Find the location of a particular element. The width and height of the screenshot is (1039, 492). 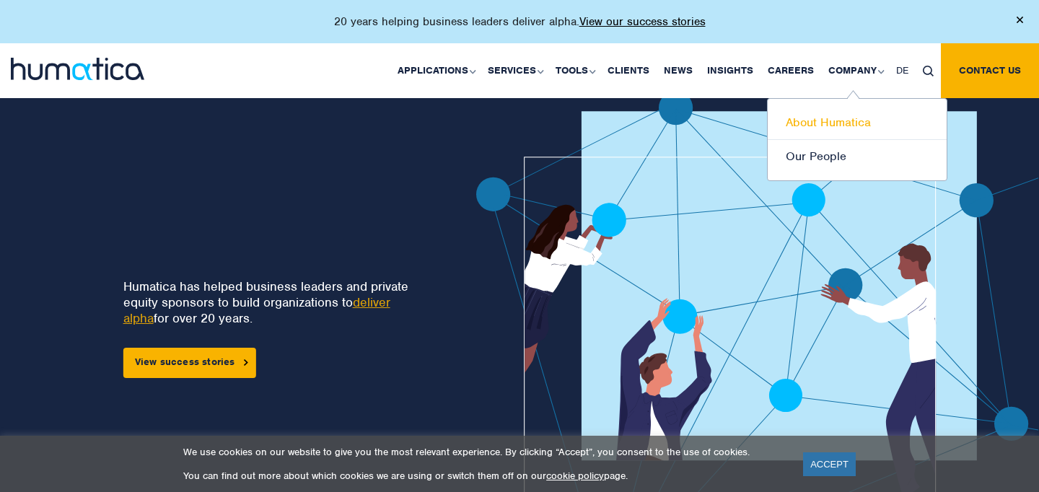

a: Services is located at coordinates (514, 71).